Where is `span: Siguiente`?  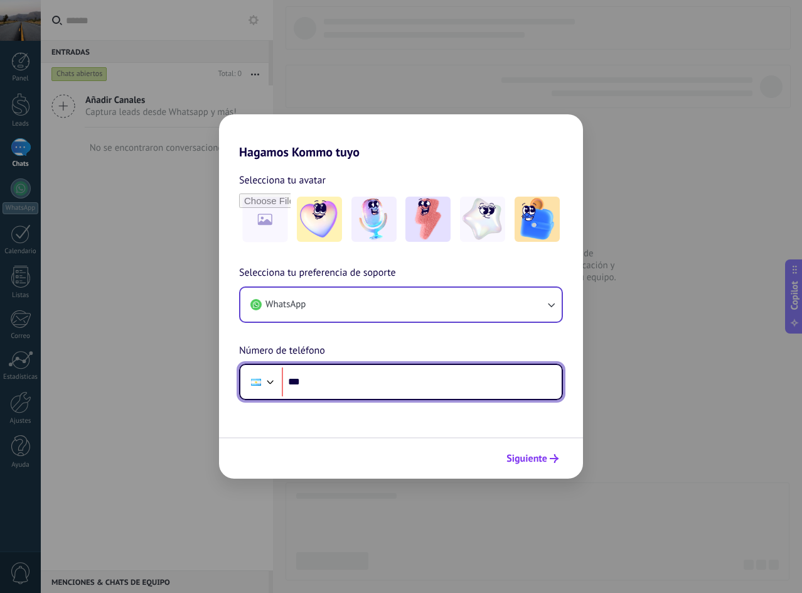 span: Siguiente is located at coordinates (527, 458).